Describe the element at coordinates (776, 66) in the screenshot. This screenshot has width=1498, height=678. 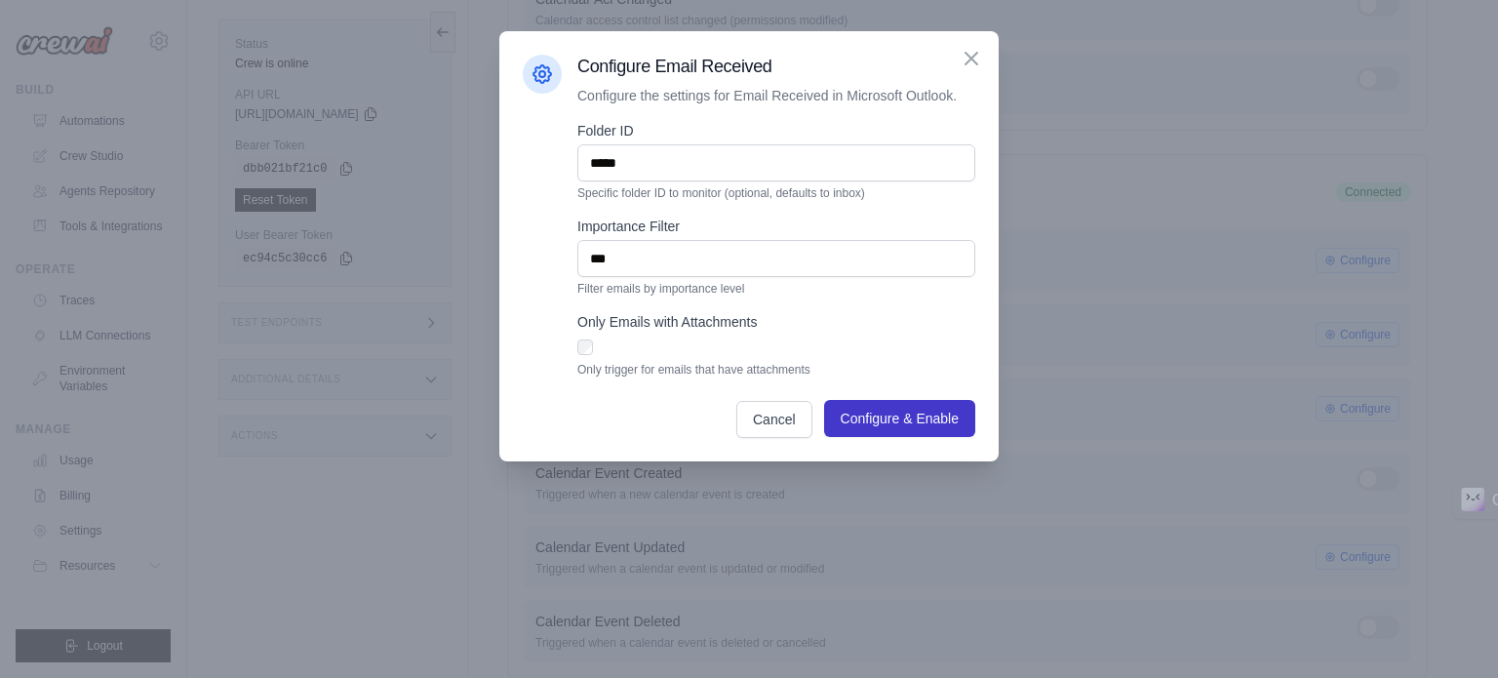
I see `h3: Configure Email Received` at that location.